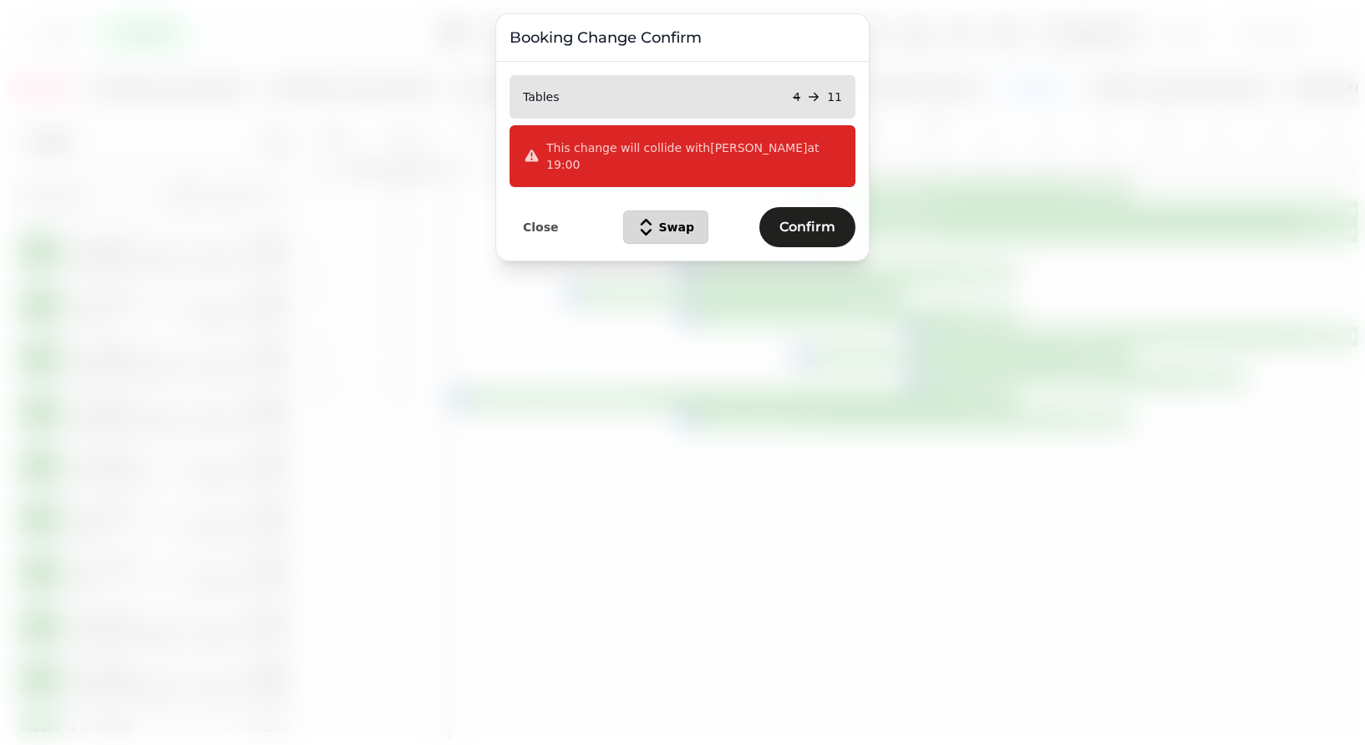 The width and height of the screenshot is (1365, 745). What do you see at coordinates (666, 227) in the screenshot?
I see `button: Swap` at bounding box center [666, 227].